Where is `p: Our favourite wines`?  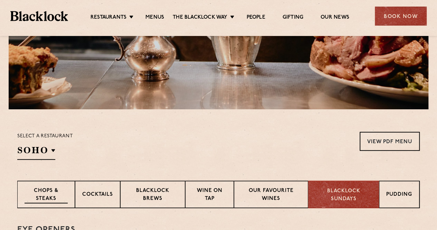 p: Our favourite wines is located at coordinates (271, 195).